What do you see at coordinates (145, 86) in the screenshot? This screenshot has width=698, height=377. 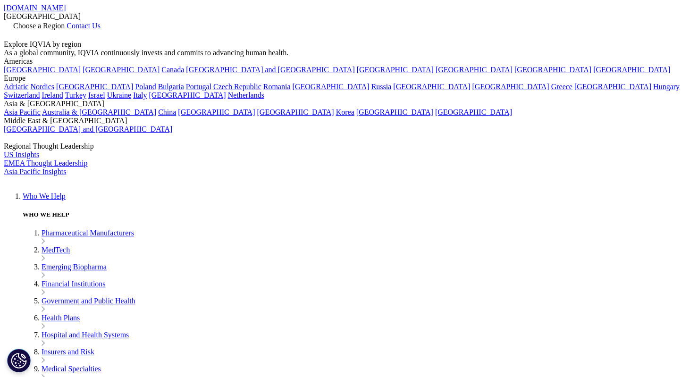 I see `a: Poland` at bounding box center [145, 86].